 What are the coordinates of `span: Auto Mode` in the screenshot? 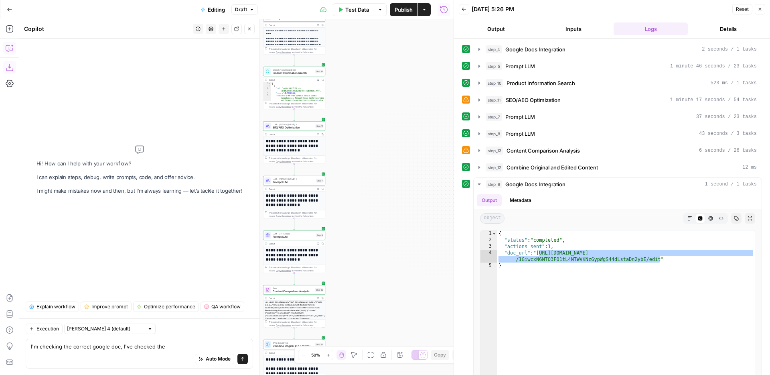 It's located at (218, 359).